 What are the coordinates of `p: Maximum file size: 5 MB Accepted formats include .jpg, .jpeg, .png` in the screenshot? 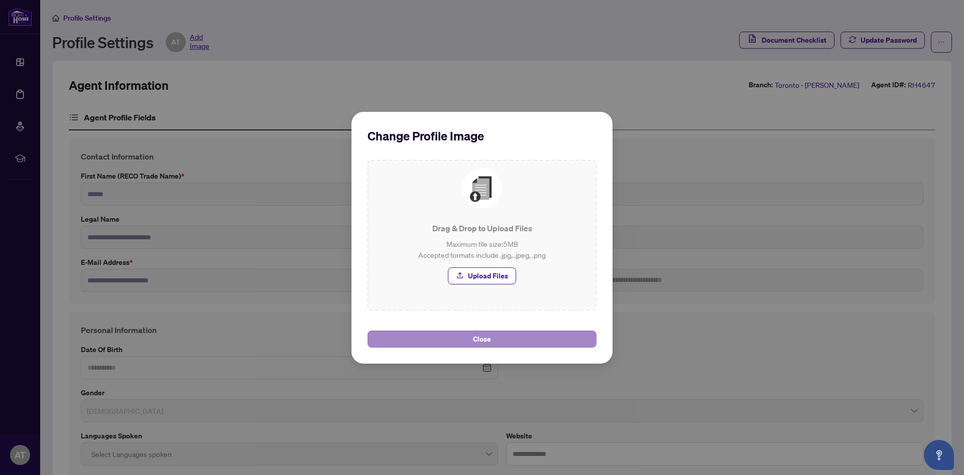 It's located at (482, 249).